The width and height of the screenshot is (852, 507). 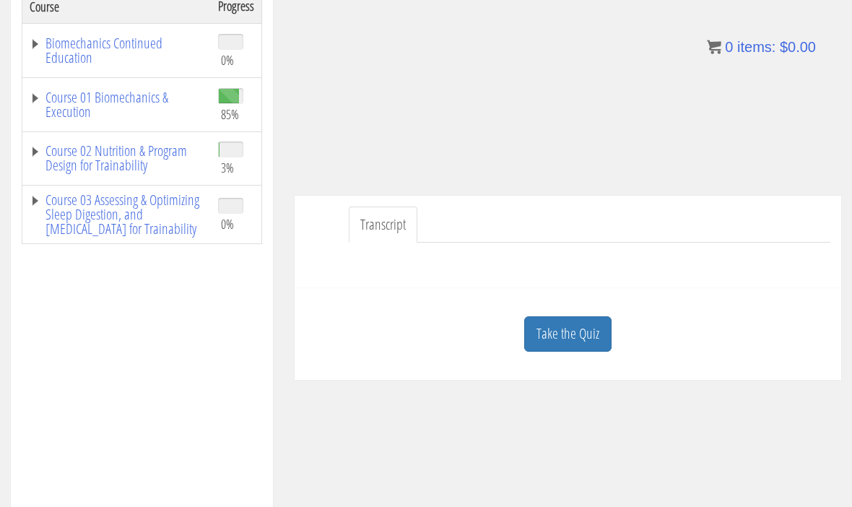 What do you see at coordinates (714, 47) in the screenshot?
I see `img: icon11.png` at bounding box center [714, 47].